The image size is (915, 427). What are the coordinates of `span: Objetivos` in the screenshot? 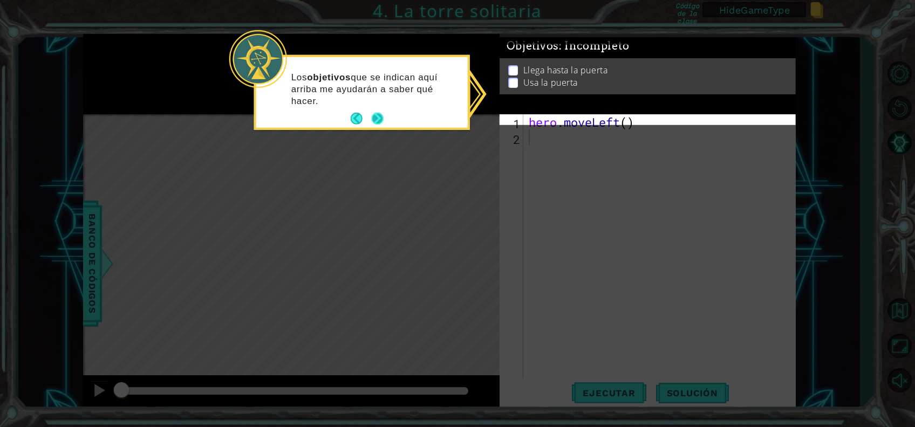 It's located at (568, 46).